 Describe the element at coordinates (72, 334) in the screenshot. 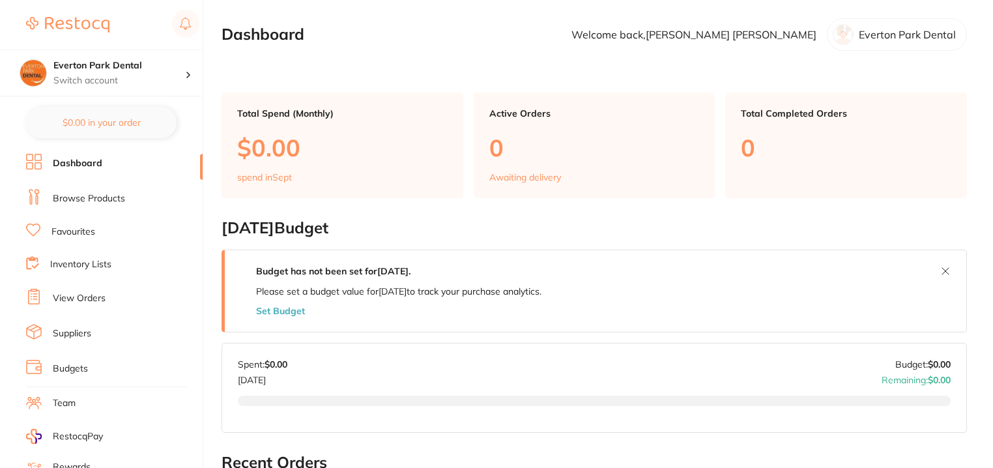

I see `a: Suppliers` at that location.